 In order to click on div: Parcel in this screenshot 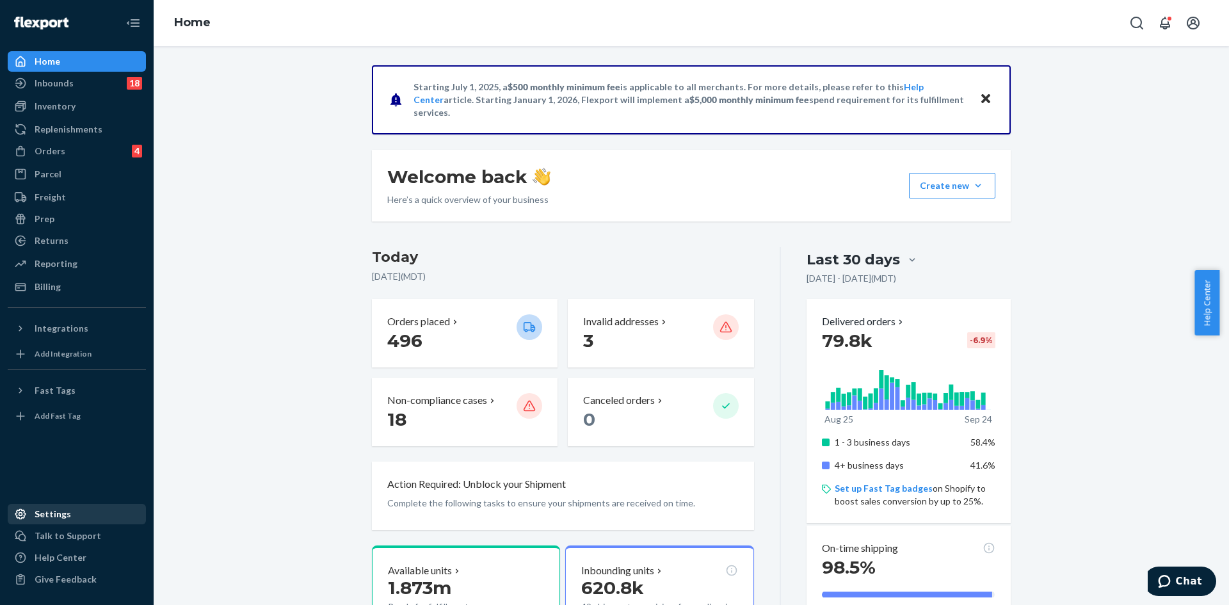, I will do `click(48, 174)`.